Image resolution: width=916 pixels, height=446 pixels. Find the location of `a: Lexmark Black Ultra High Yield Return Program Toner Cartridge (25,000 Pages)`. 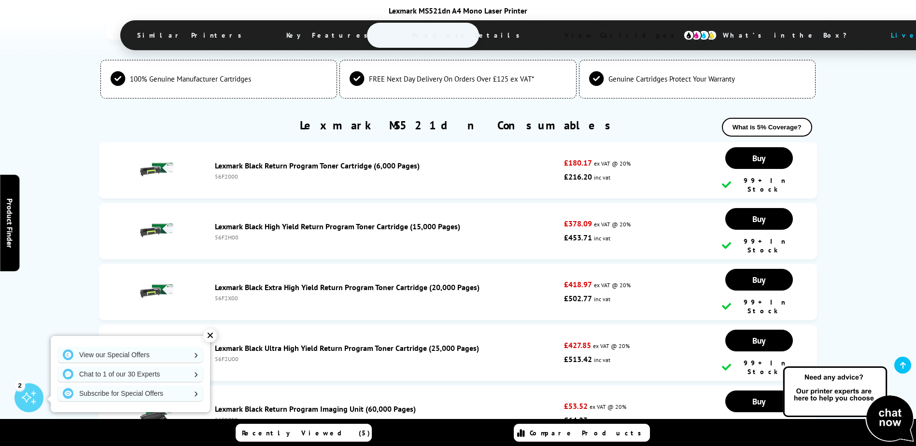

a: Lexmark Black Ultra High Yield Return Program Toner Cartridge (25,000 Pages) is located at coordinates (347, 348).